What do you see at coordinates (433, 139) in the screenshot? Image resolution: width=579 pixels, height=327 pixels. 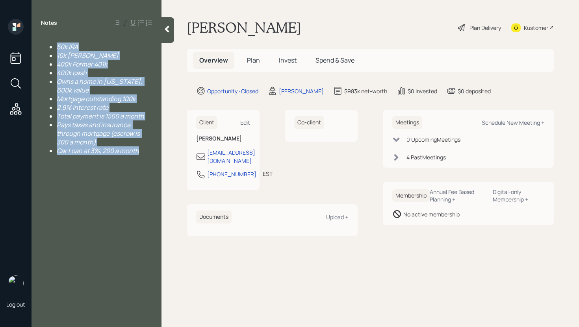 I see `div: 0 Upcoming Meeting s` at bounding box center [433, 139].